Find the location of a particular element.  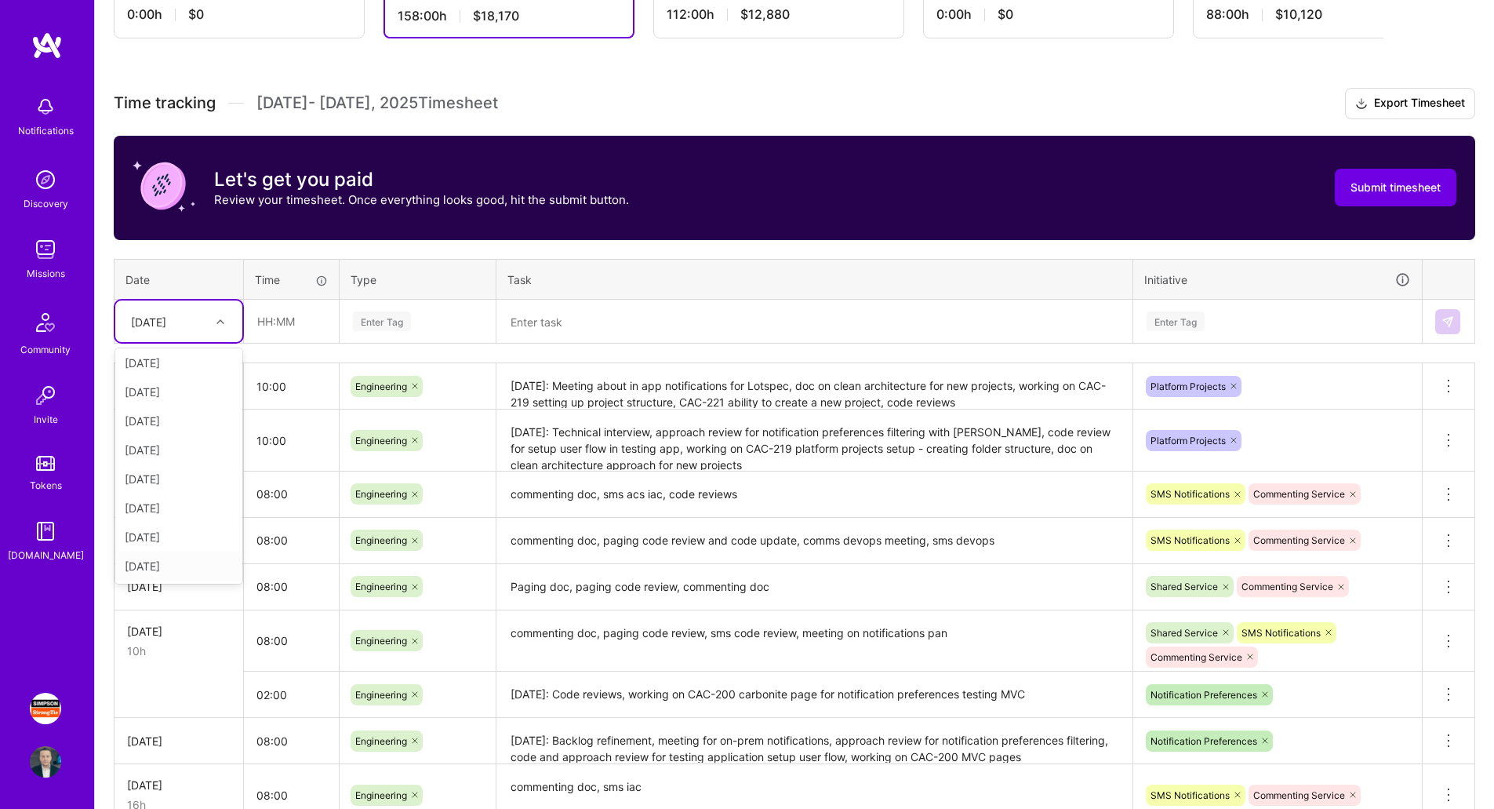

div: Missions is located at coordinates (45, 273).